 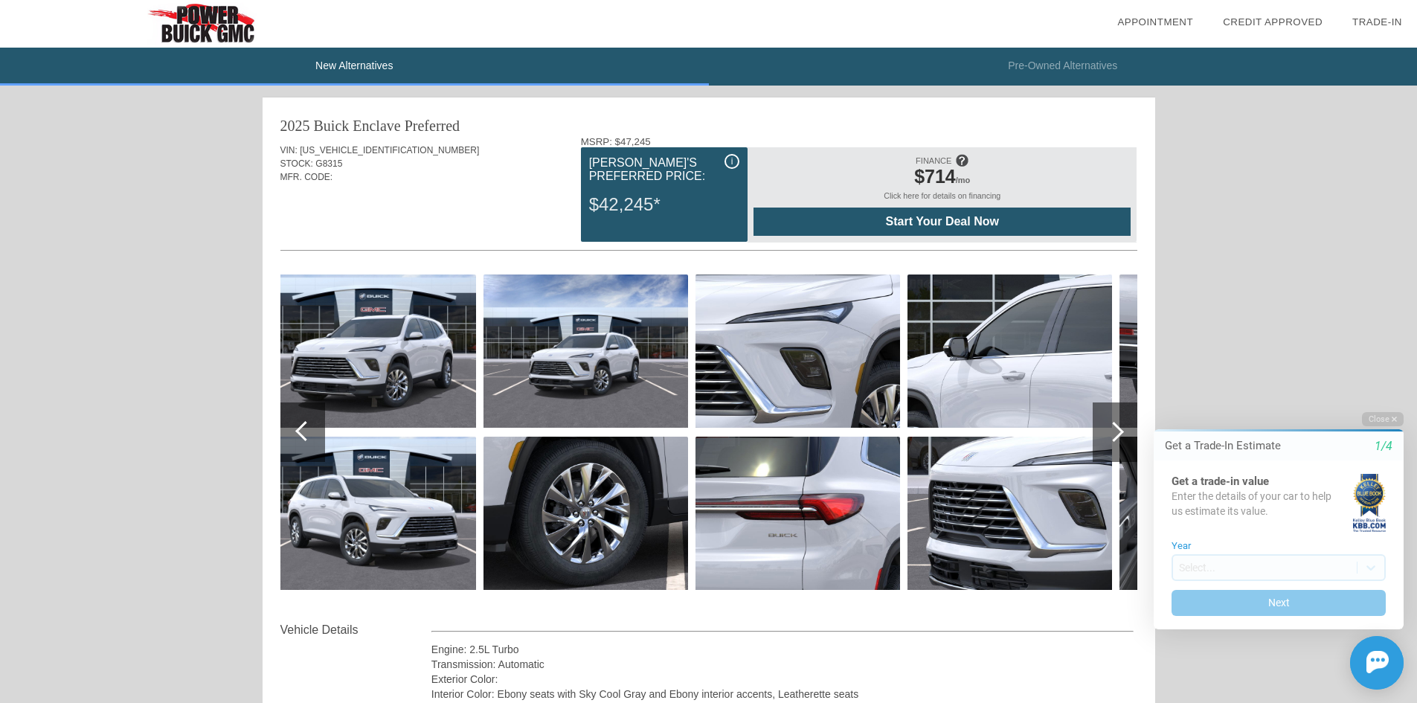 What do you see at coordinates (942, 222) in the screenshot?
I see `span: Start Your Deal Now` at bounding box center [942, 222].